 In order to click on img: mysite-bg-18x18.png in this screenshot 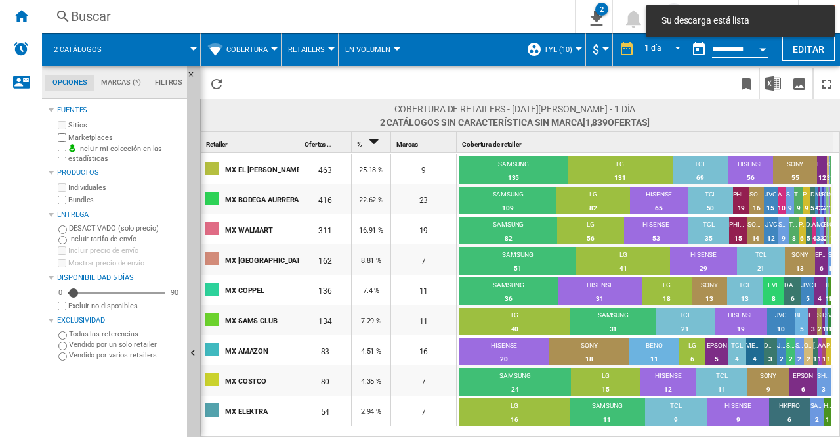, I will do `click(72, 148)`.